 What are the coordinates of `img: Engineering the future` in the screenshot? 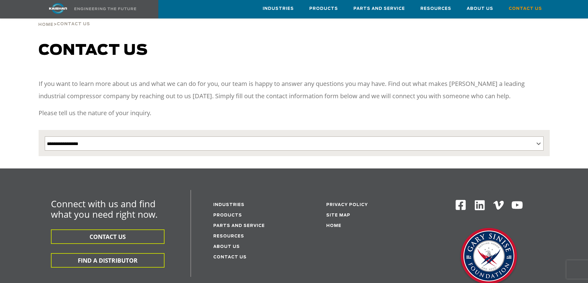 It's located at (105, 9).